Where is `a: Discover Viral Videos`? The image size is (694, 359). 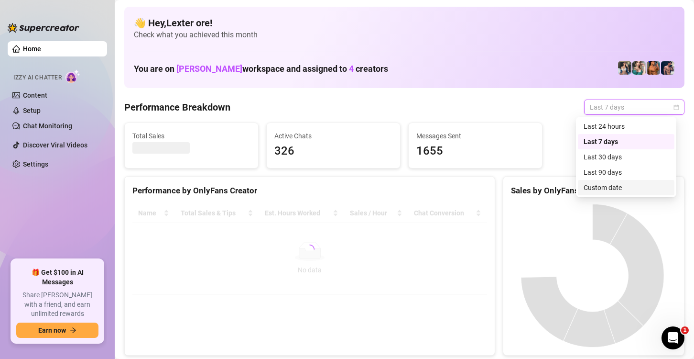 a: Discover Viral Videos is located at coordinates (55, 145).